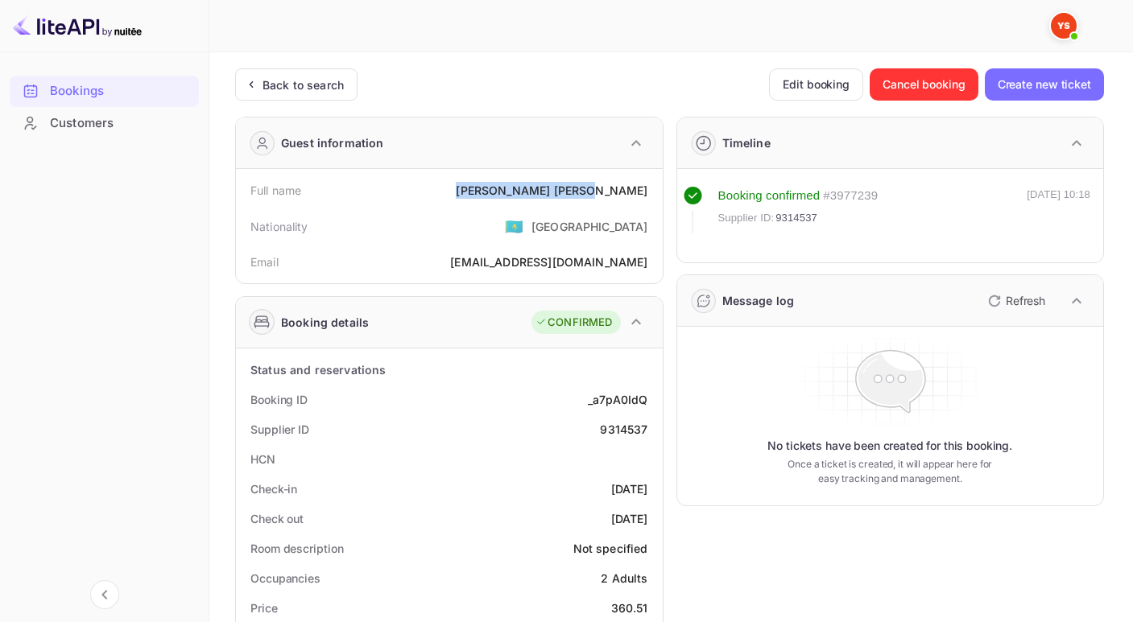 The width and height of the screenshot is (1133, 622). I want to click on div: 360.51, so click(630, 608).